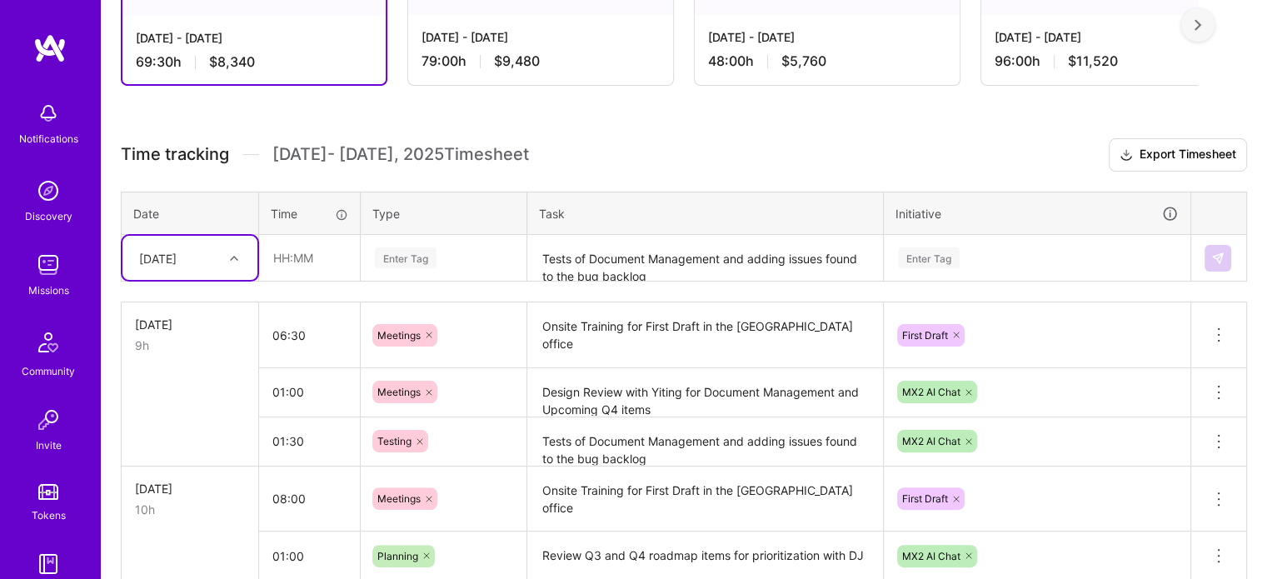 The height and width of the screenshot is (579, 1267). I want to click on div: 48:00 h, so click(827, 61).